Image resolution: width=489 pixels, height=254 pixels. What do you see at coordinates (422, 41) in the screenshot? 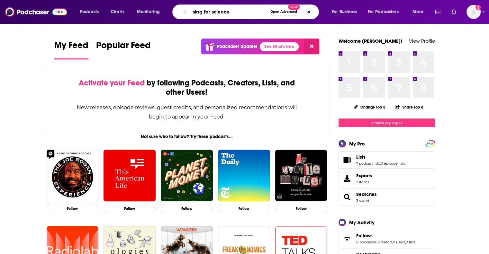
I see `a: View Profile` at bounding box center [422, 41].